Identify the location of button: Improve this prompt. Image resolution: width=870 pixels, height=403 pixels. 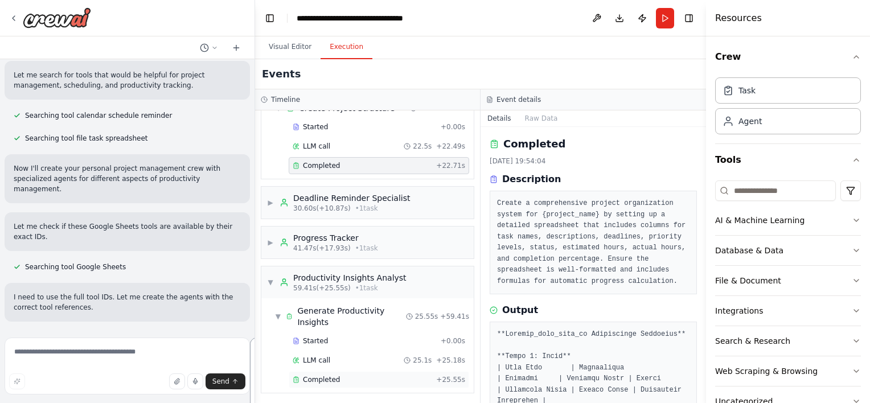
(17, 381).